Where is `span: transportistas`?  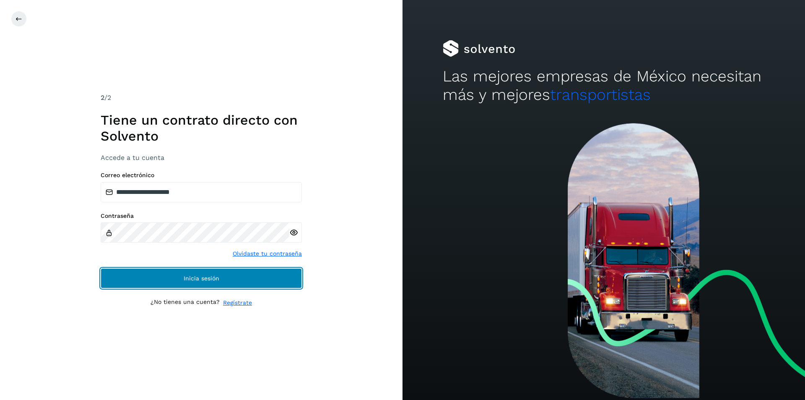
span: transportistas is located at coordinates (601, 94).